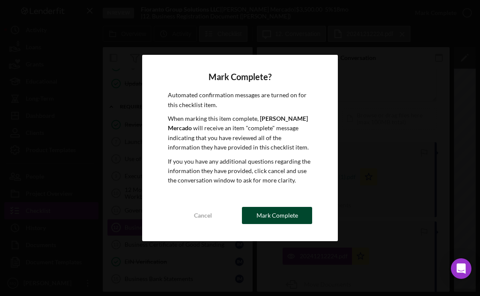 This screenshot has width=480, height=296. Describe the element at coordinates (462, 269) in the screenshot. I see `div: Open Intercom Messenger` at that location.